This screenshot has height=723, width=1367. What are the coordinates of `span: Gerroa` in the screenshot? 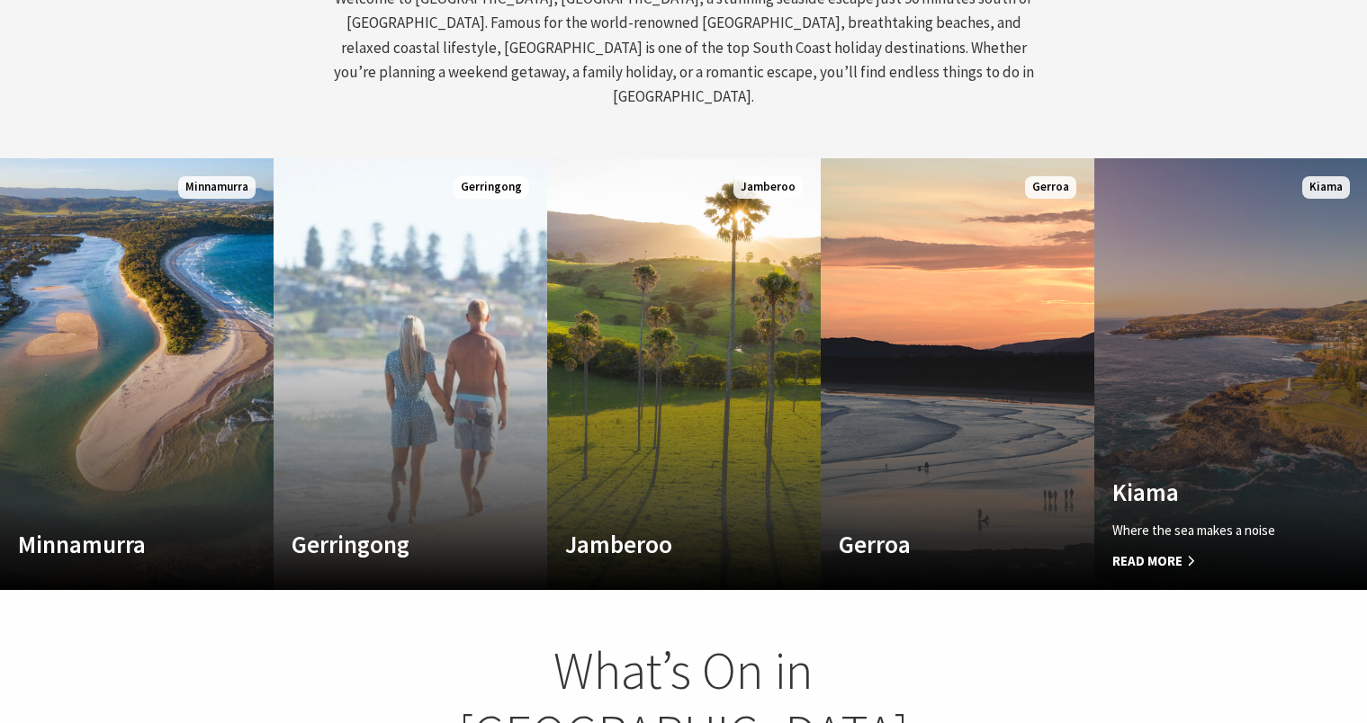 It's located at (1050, 187).